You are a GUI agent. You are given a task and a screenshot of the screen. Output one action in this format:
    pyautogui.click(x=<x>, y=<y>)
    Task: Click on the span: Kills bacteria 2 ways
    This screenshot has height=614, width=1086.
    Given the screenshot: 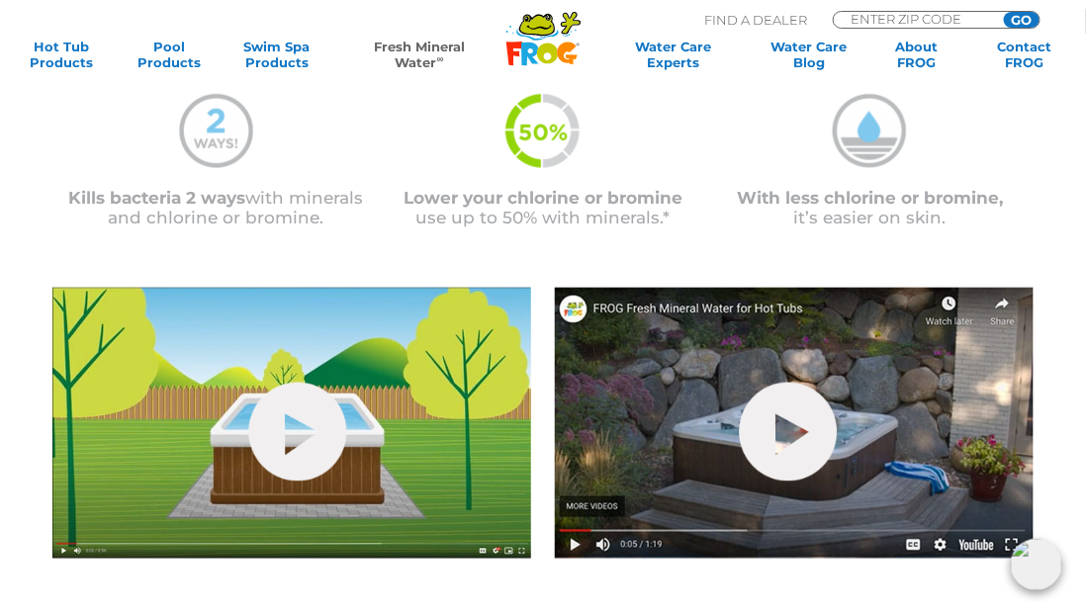 What is the action you would take?
    pyautogui.click(x=156, y=198)
    